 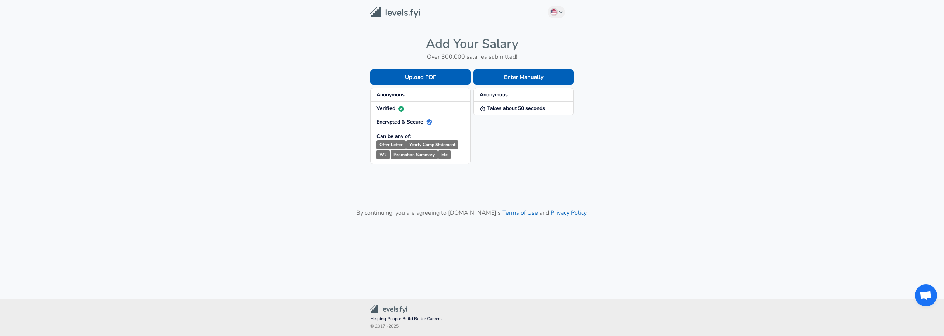 I want to click on a: Terms of Use, so click(x=520, y=213).